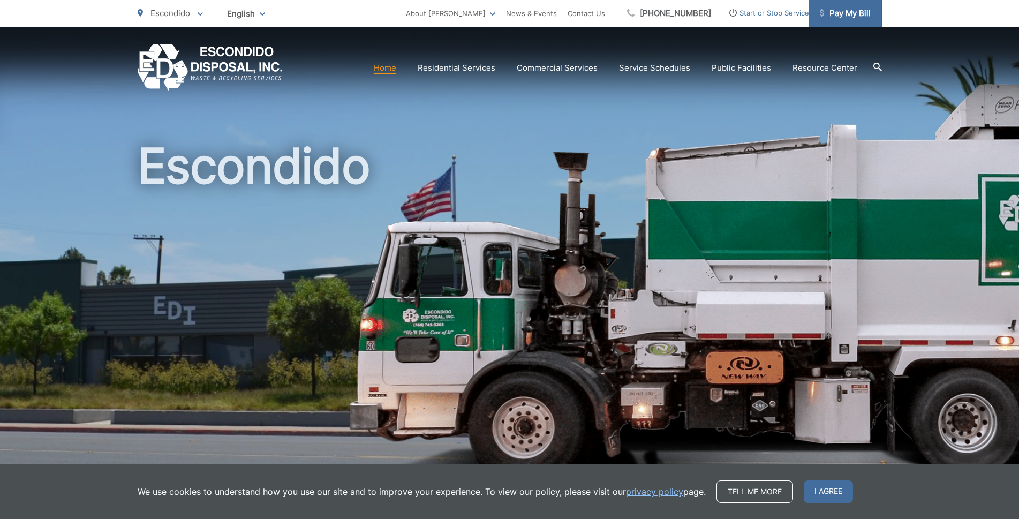 This screenshot has width=1019, height=519. What do you see at coordinates (510, 308) in the screenshot?
I see `h1: Escondido` at bounding box center [510, 308].